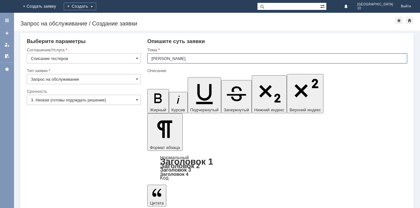 Image resolution: width=420 pixels, height=208 pixels. Describe the element at coordinates (158, 101) in the screenshot. I see `button: Жирный` at that location.